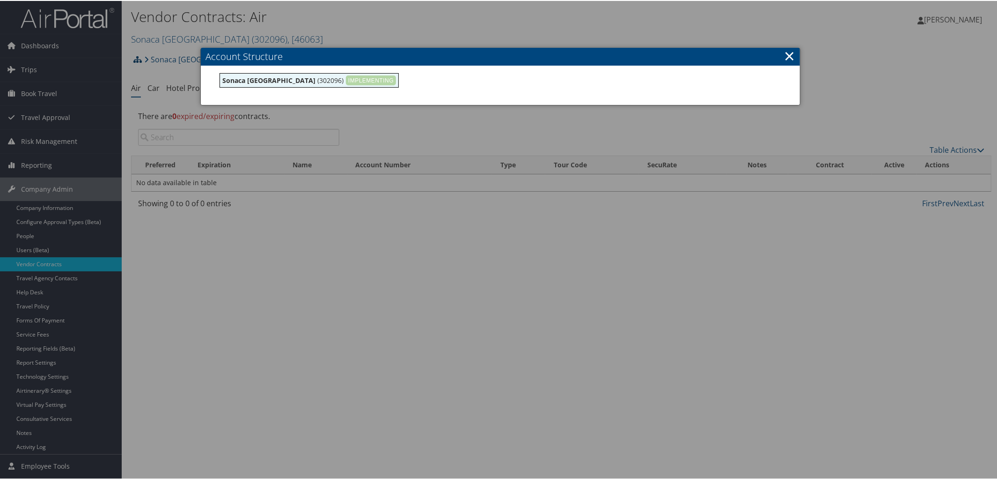 Image resolution: width=997 pixels, height=479 pixels. I want to click on div: (302096), so click(309, 79).